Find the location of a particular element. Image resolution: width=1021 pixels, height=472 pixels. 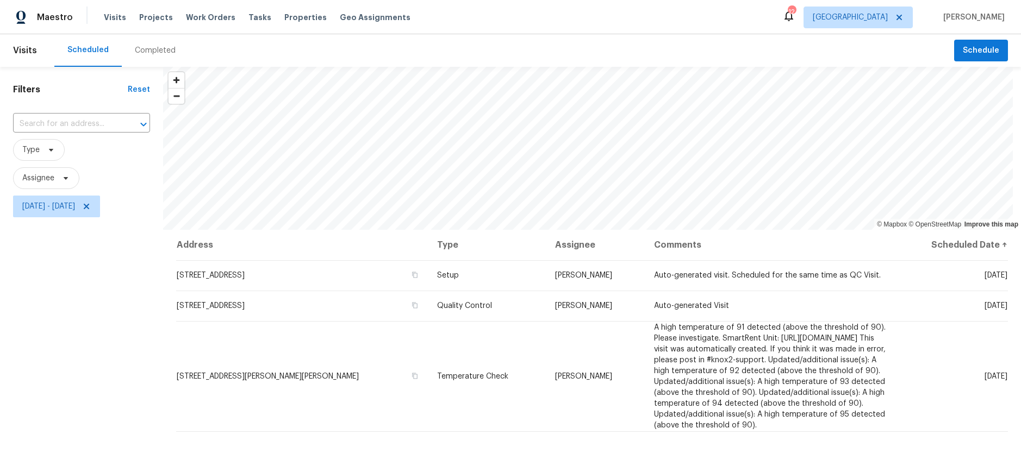

input: Search for an address... is located at coordinates (66, 124).